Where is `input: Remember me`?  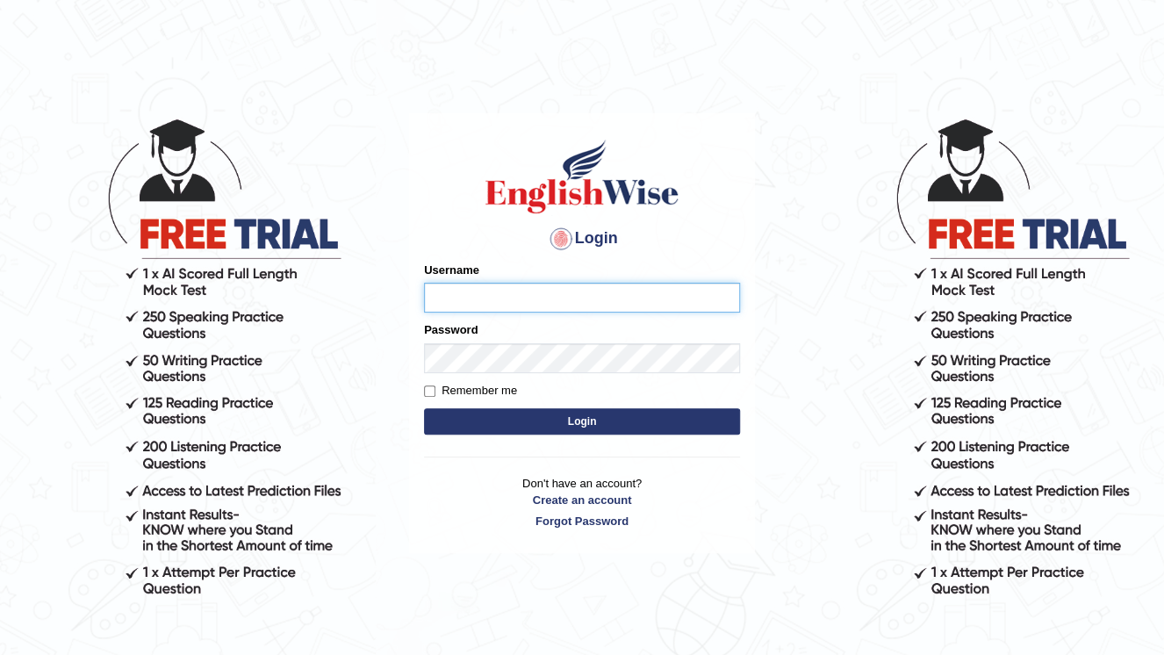
input: Remember me is located at coordinates (429, 391).